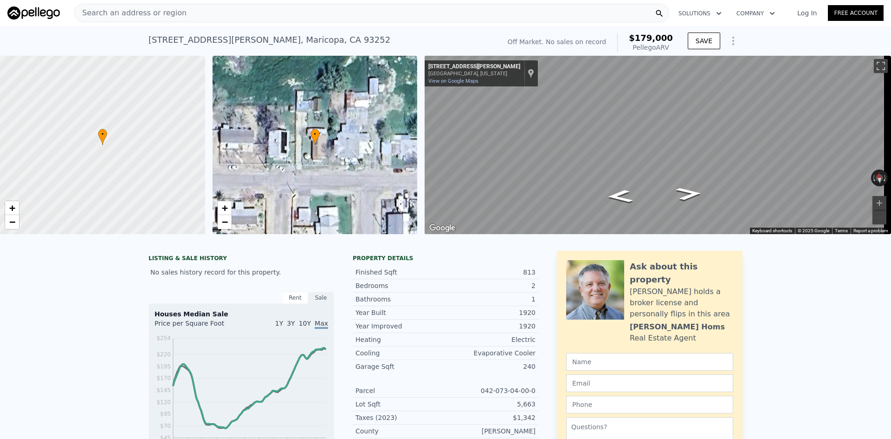  I want to click on div: Finished Sqft, so click(401, 272).